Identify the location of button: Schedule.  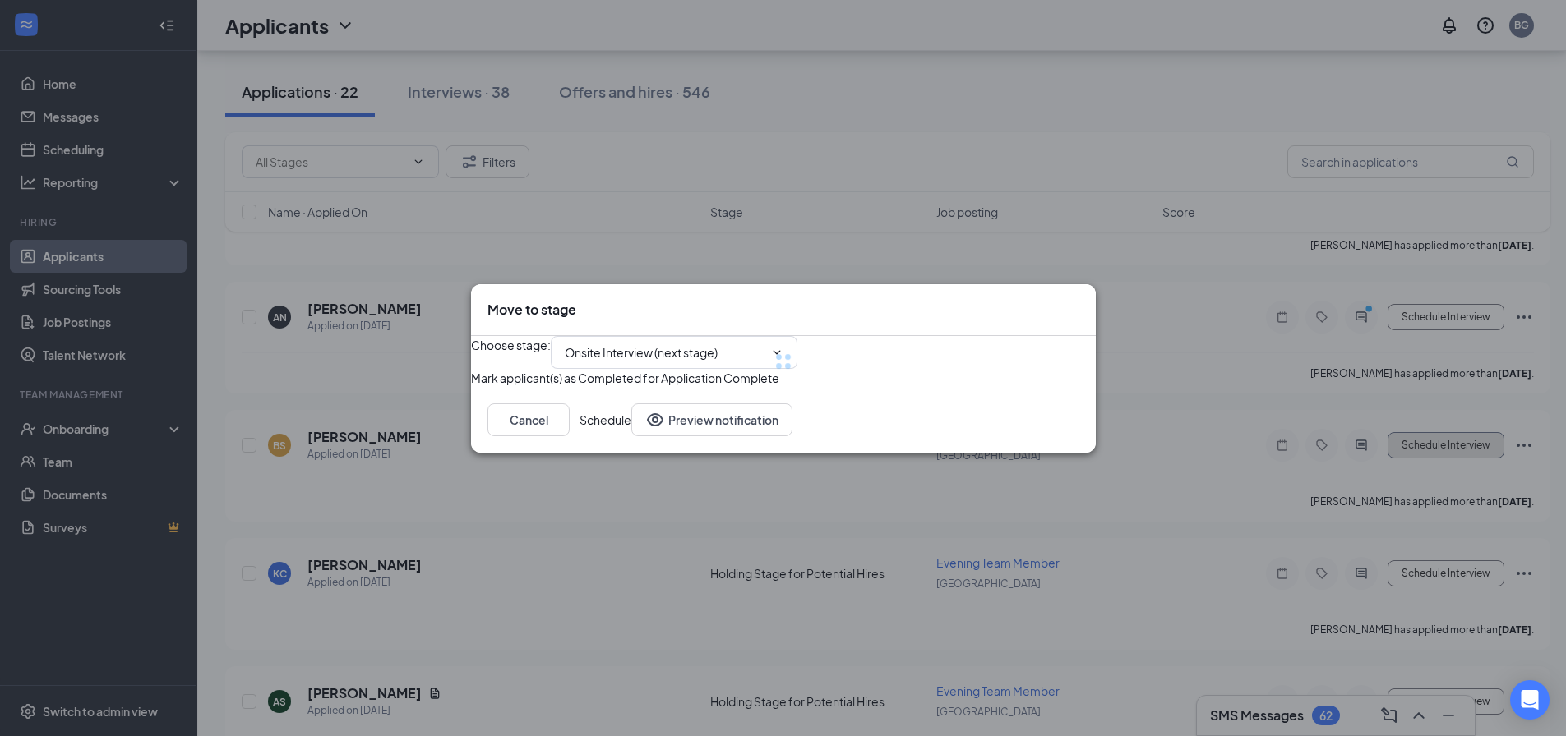
(605, 420).